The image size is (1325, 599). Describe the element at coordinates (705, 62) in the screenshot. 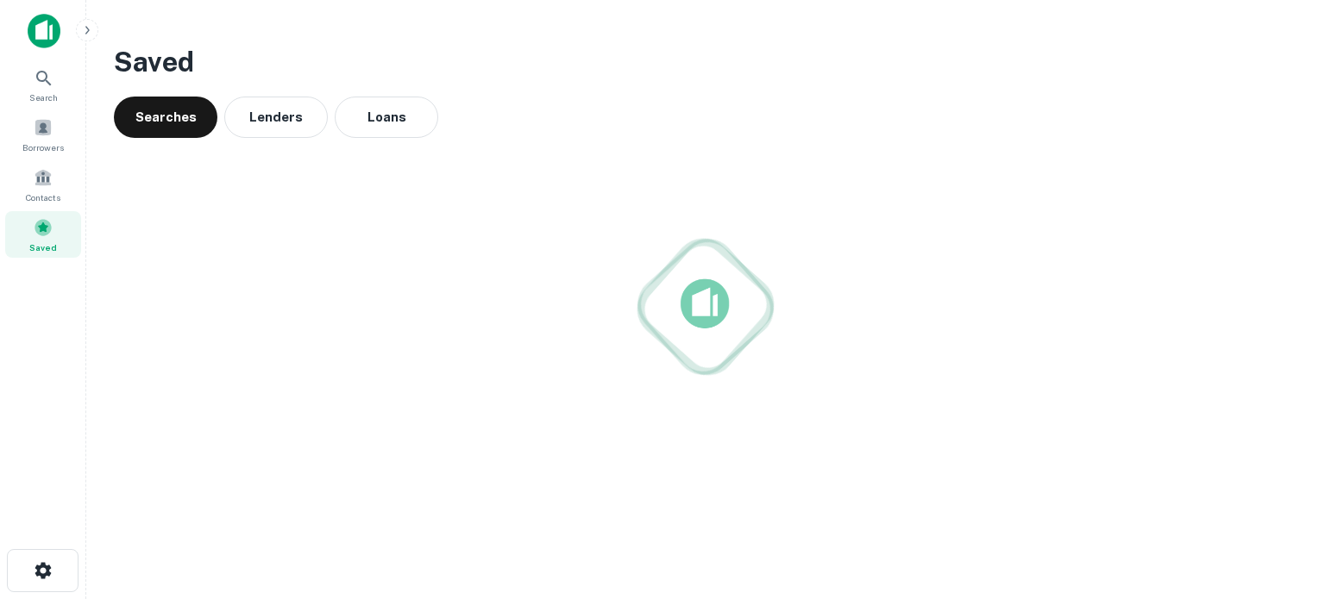

I see `h3: Saved` at that location.